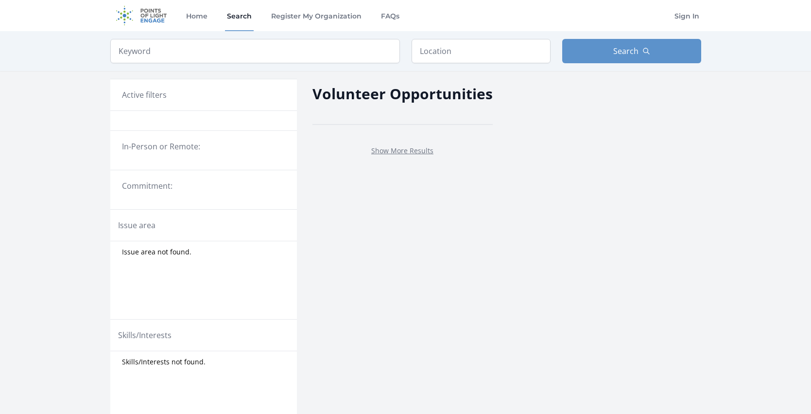 This screenshot has height=414, width=811. I want to click on span: Issue area not found., so click(156, 252).